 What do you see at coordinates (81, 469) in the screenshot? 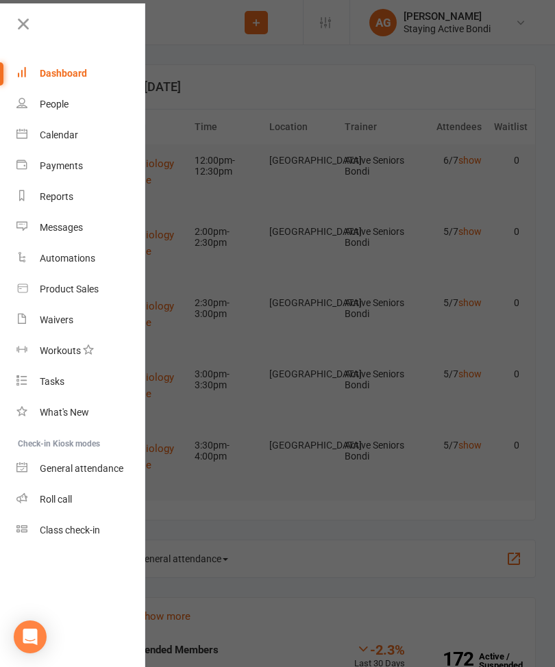
I see `a: General attendance kiosk mode` at bounding box center [81, 469].